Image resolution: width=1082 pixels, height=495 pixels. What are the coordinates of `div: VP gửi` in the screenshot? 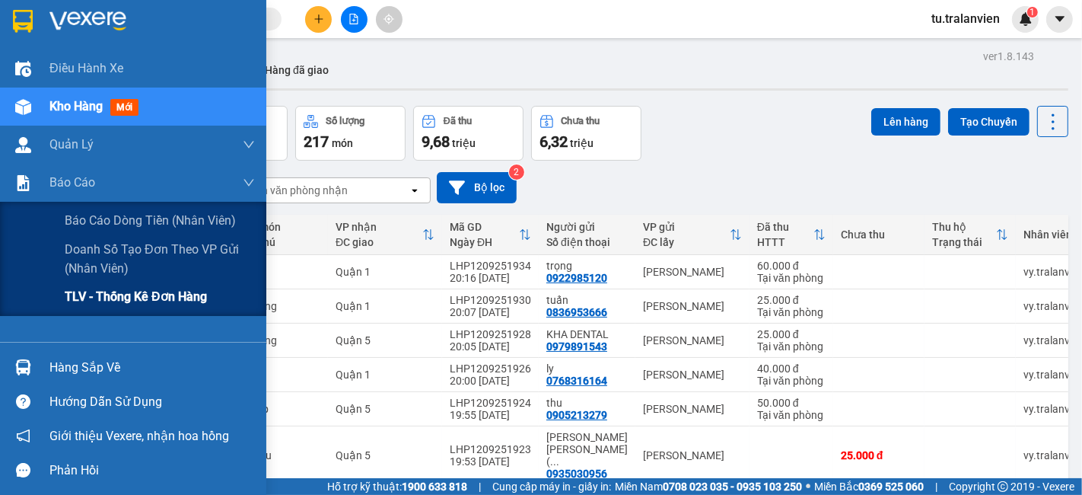 It's located at (686, 227).